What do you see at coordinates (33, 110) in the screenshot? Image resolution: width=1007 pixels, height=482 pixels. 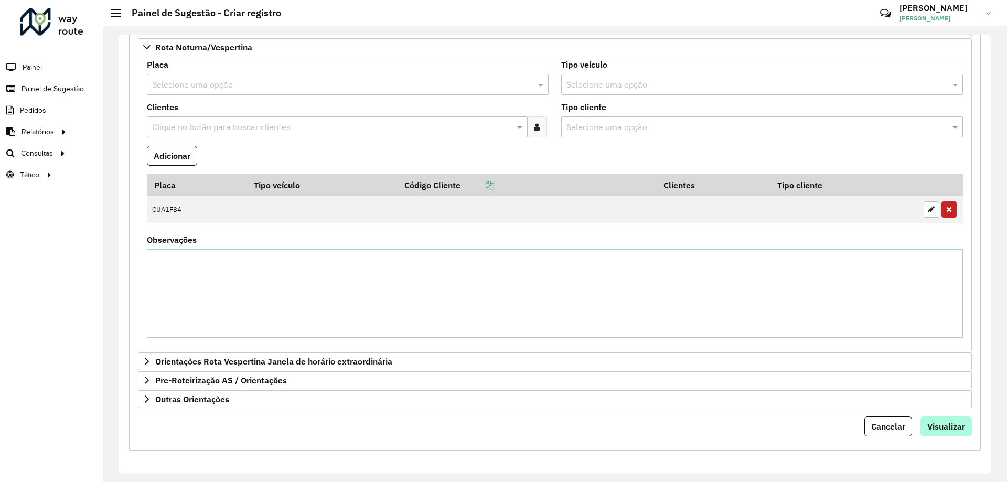 I see `span: Pedidos` at bounding box center [33, 110].